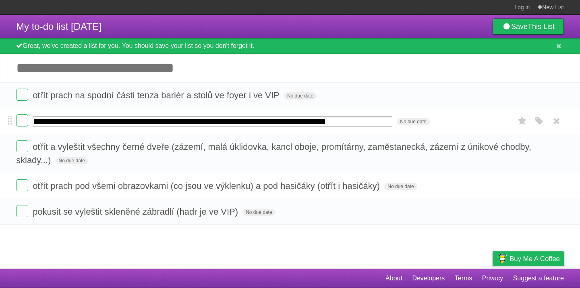  I want to click on b: This List, so click(541, 27).